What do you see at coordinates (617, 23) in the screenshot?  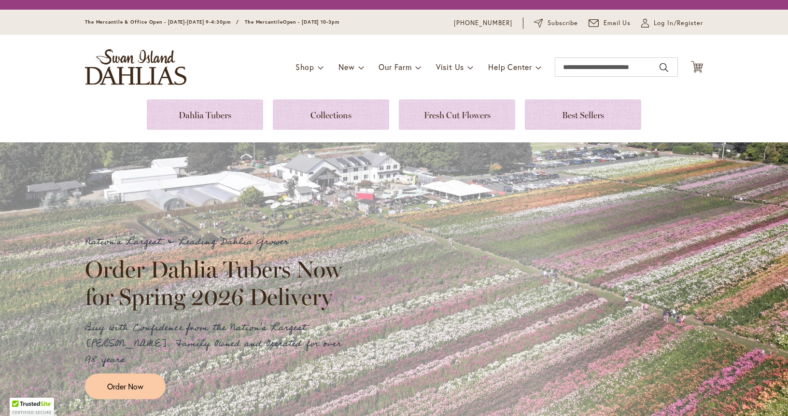 I see `span: Email Us` at bounding box center [617, 23].